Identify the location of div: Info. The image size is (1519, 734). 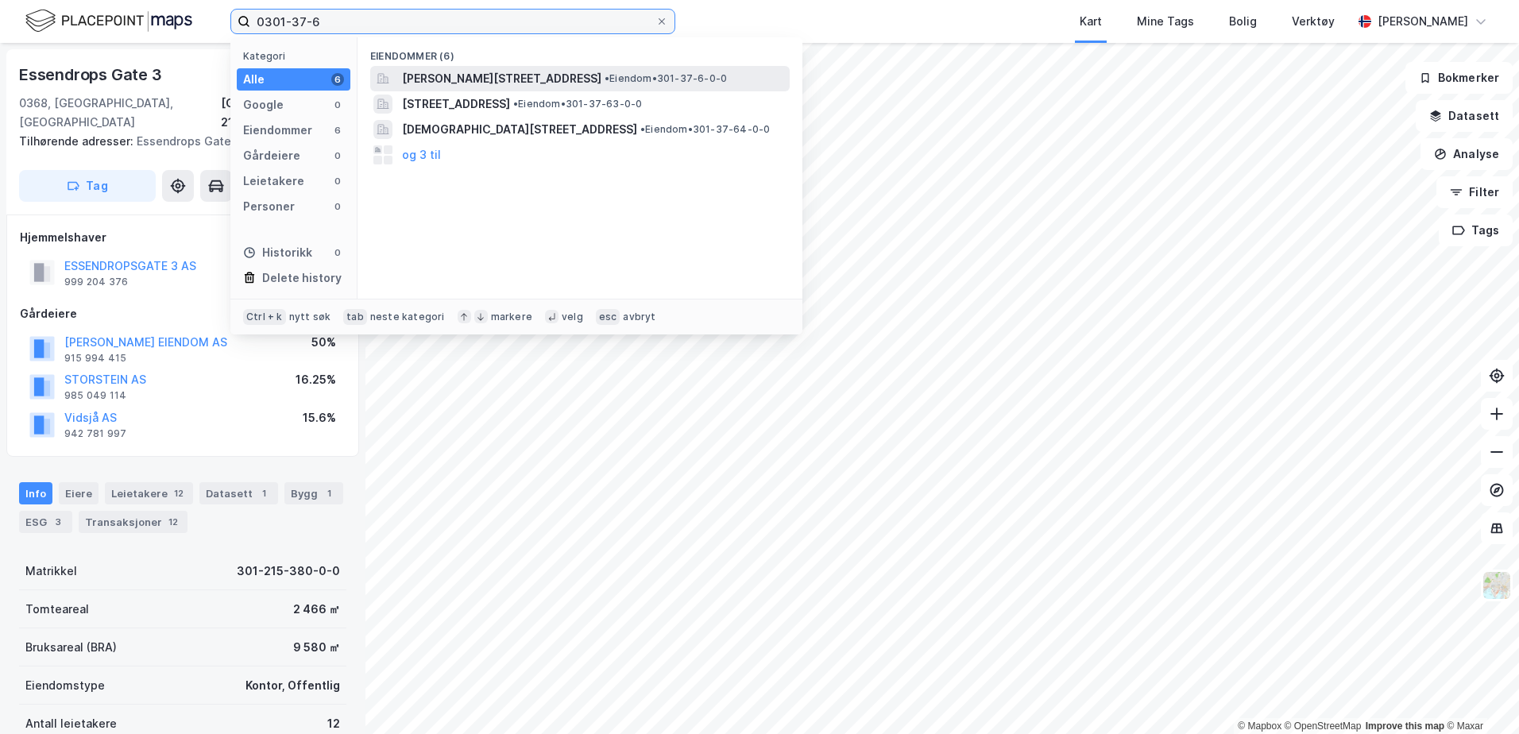
(36, 494).